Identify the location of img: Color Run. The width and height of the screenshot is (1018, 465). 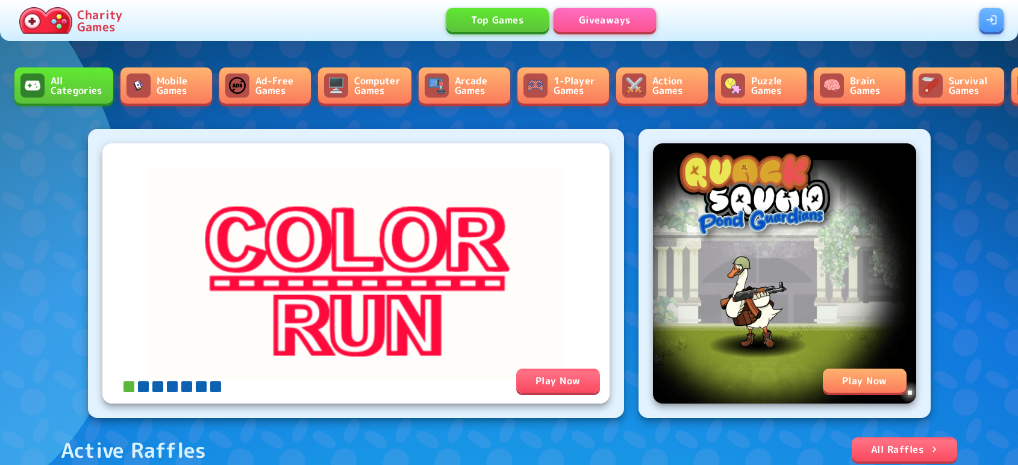
(356, 274).